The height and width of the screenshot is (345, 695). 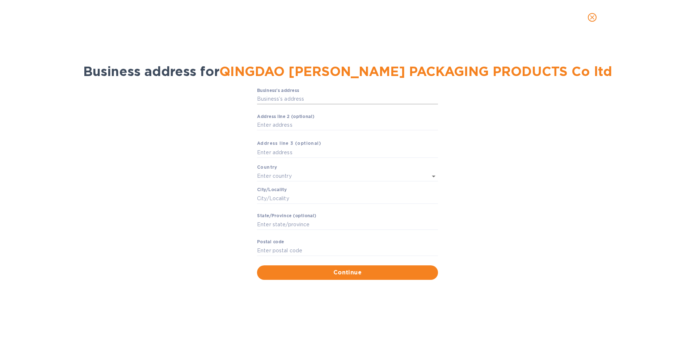 I want to click on span: Business address for, so click(x=348, y=71).